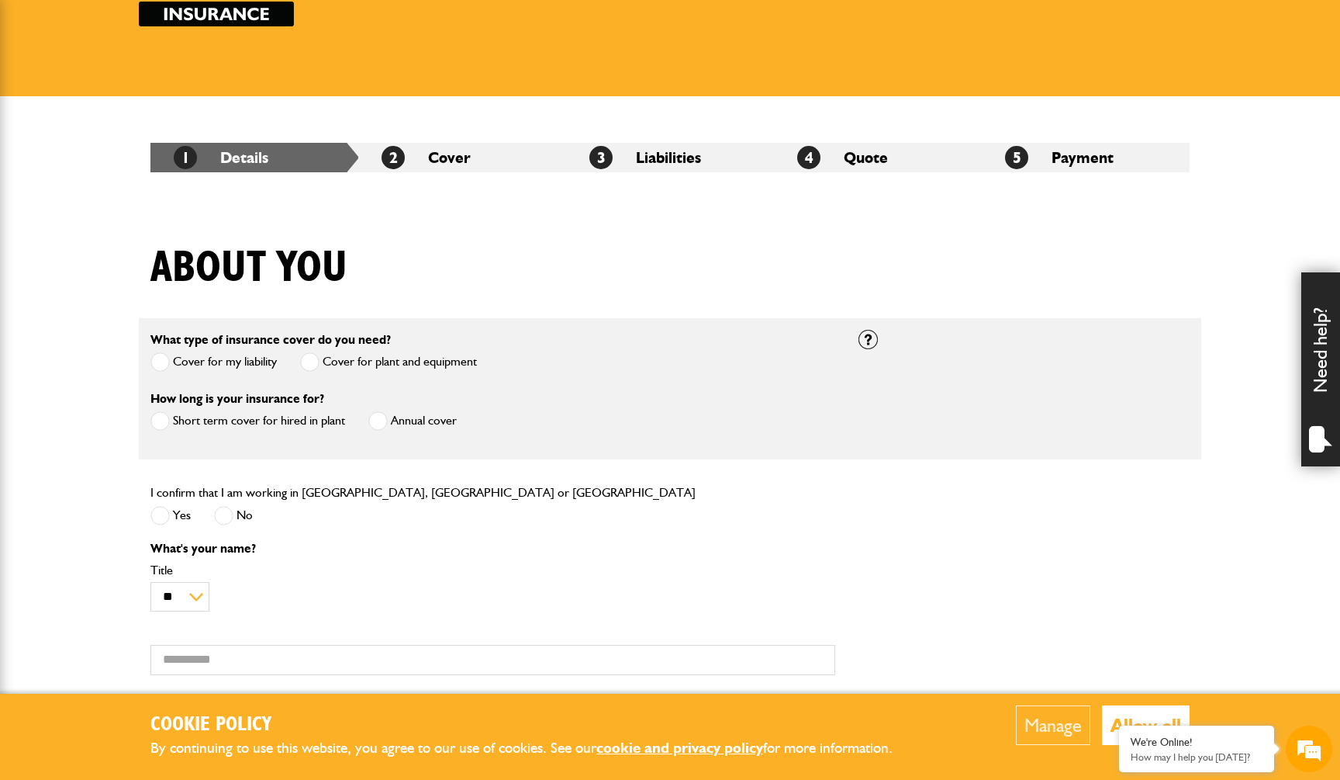 The width and height of the screenshot is (1340, 780). Describe the element at coordinates (249, 268) in the screenshot. I see `h1: About you` at that location.